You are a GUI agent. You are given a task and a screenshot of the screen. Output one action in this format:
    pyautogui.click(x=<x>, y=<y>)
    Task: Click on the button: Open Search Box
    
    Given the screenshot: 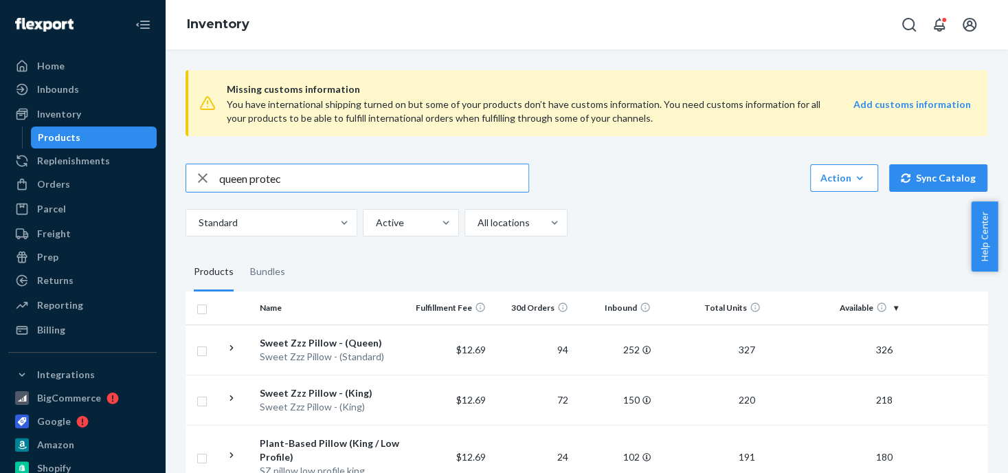 What is the action you would take?
    pyautogui.click(x=909, y=25)
    